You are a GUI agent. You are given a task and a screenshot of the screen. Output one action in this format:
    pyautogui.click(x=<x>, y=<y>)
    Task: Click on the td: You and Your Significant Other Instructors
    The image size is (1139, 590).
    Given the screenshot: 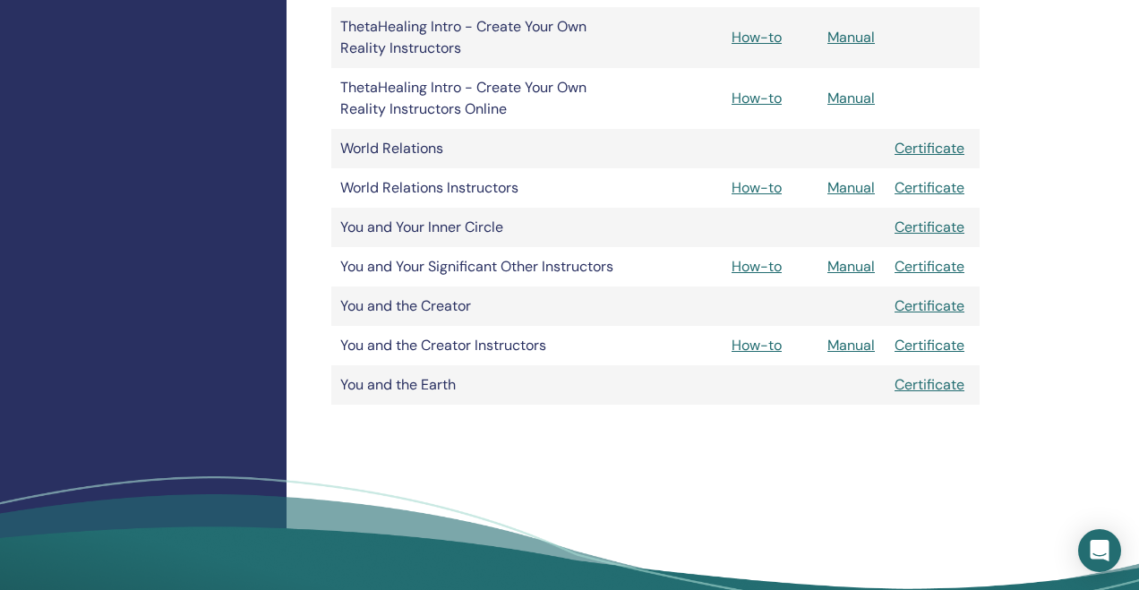 What is the action you would take?
    pyautogui.click(x=478, y=267)
    